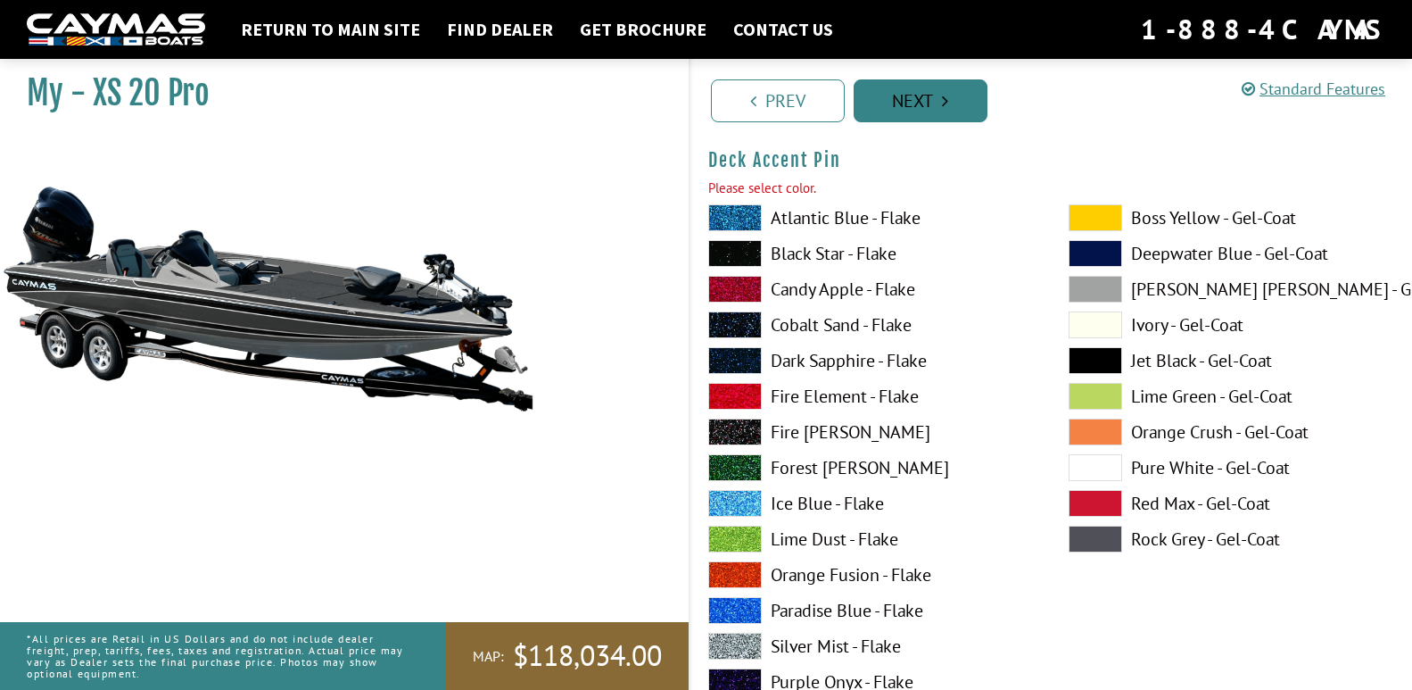 The width and height of the screenshot is (1412, 690). Describe the element at coordinates (335, 93) in the screenshot. I see `h1: My - XS 20 Pro` at that location.